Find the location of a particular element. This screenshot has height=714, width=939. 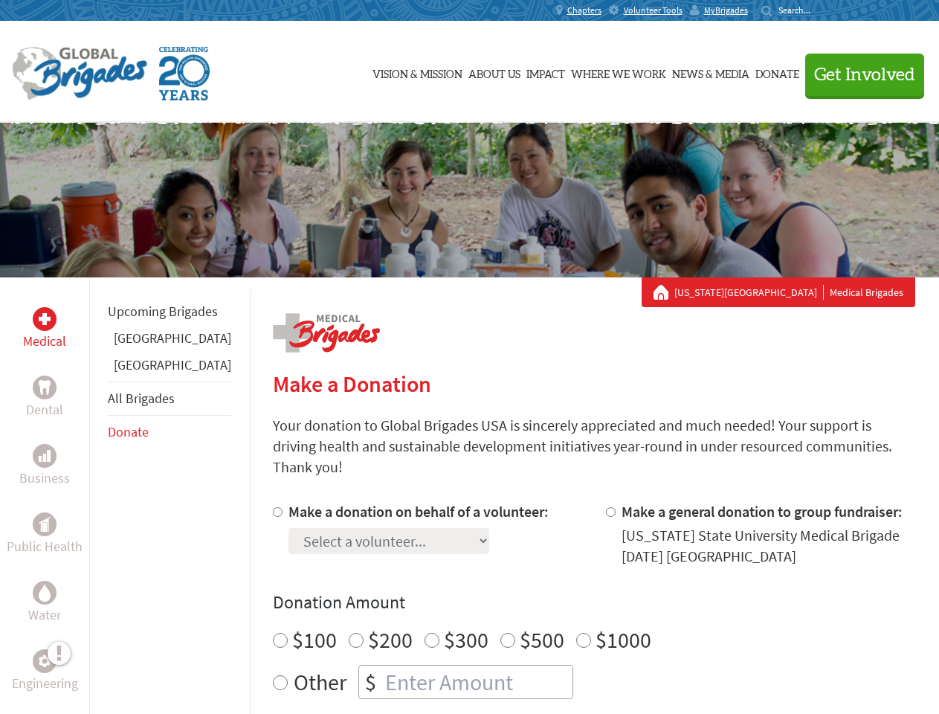

h2: Make a Donation is located at coordinates (594, 384).